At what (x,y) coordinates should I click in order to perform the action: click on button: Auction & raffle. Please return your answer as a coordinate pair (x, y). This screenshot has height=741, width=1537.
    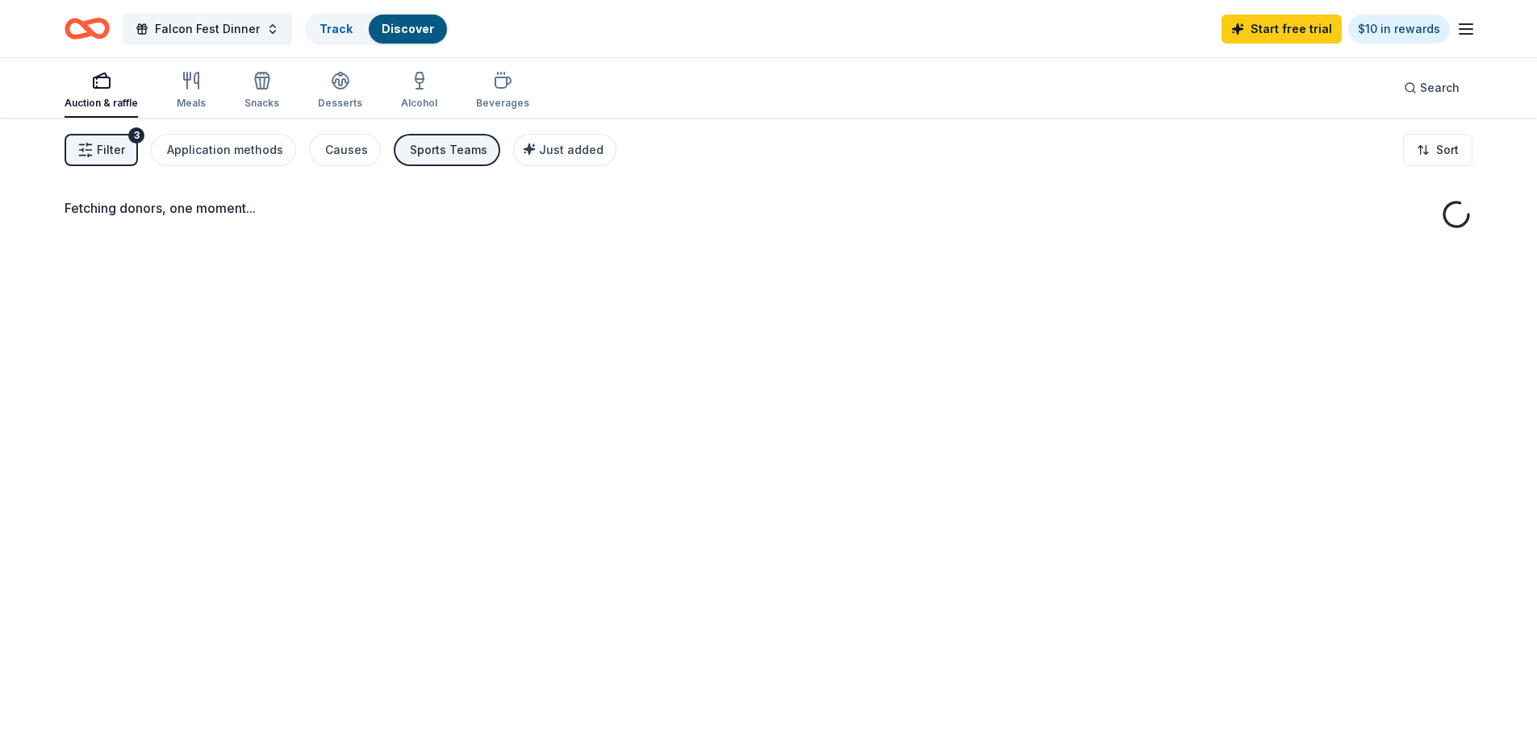
    Looking at the image, I should click on (101, 91).